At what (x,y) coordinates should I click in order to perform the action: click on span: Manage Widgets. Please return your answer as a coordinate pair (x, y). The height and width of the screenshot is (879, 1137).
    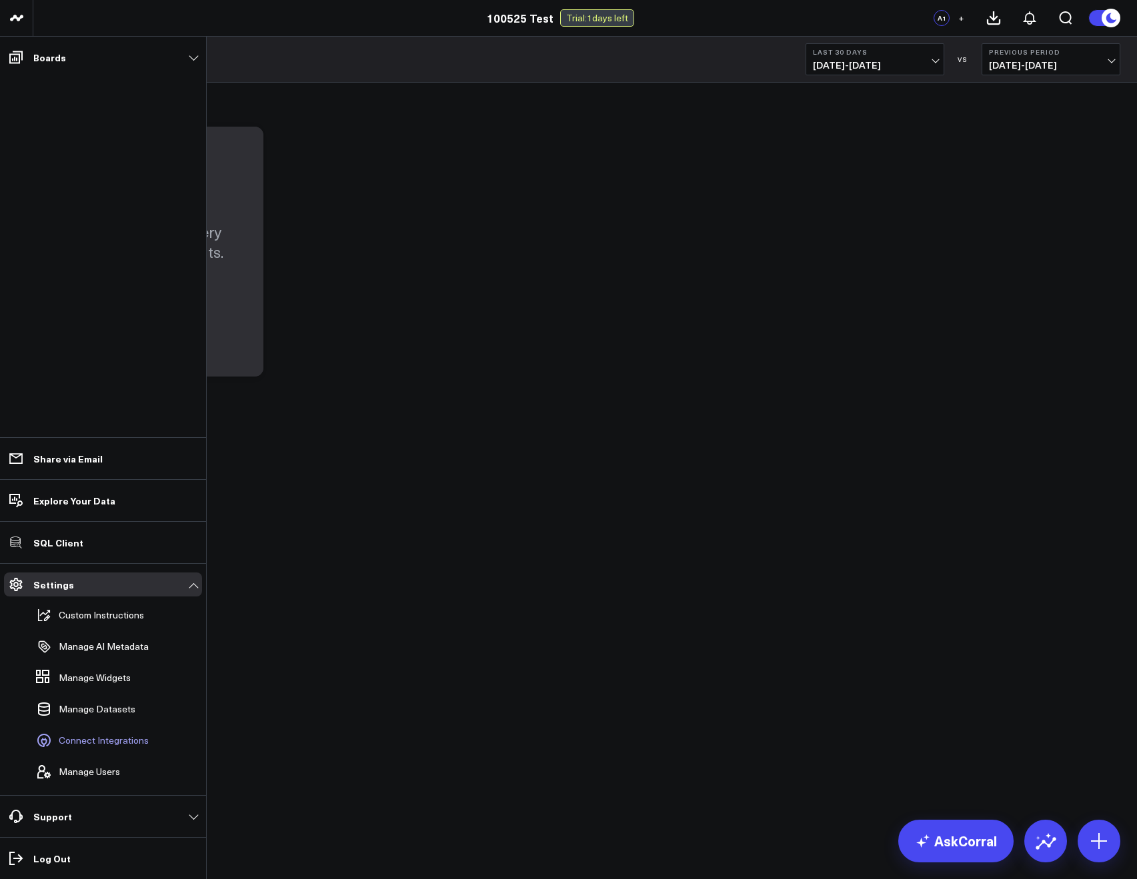
    Looking at the image, I should click on (95, 678).